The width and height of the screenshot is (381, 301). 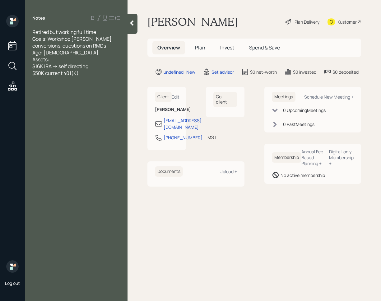 What do you see at coordinates (305, 72) in the screenshot?
I see `div: $0 invested` at bounding box center [305, 72].